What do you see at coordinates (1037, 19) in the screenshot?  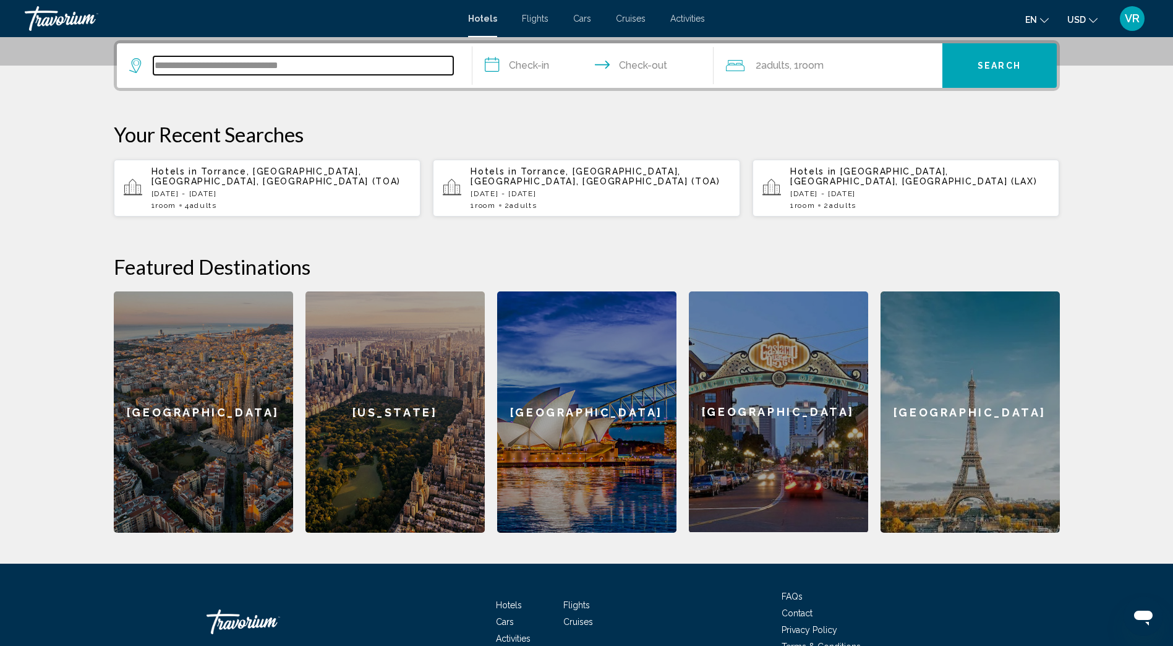 I see `button: Change language` at bounding box center [1037, 19].